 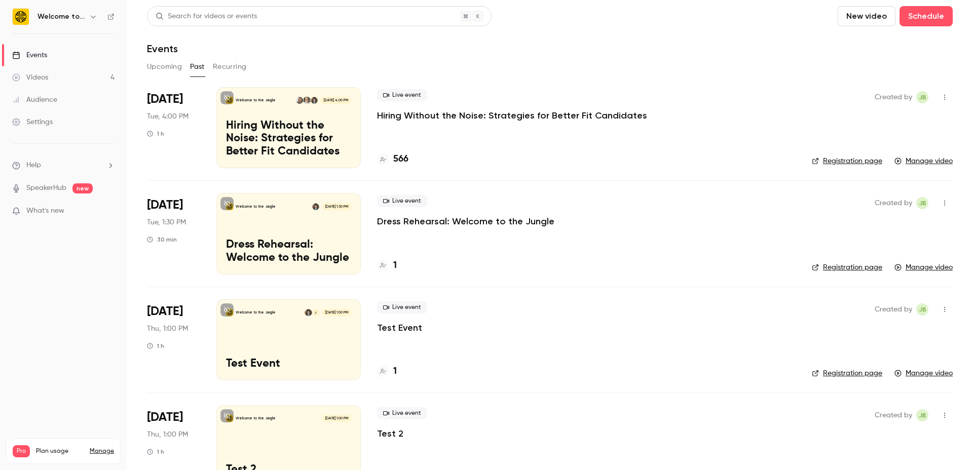 What do you see at coordinates (166, 223) in the screenshot?
I see `span: Tue, 1:30 PM` at bounding box center [166, 223].